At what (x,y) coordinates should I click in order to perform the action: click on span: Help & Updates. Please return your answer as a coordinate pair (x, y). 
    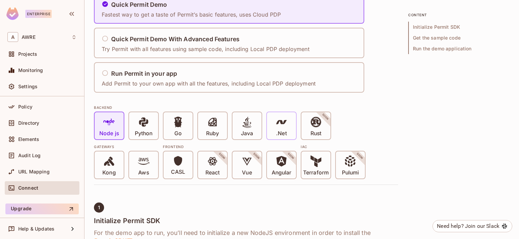
    Looking at the image, I should click on (36, 229).